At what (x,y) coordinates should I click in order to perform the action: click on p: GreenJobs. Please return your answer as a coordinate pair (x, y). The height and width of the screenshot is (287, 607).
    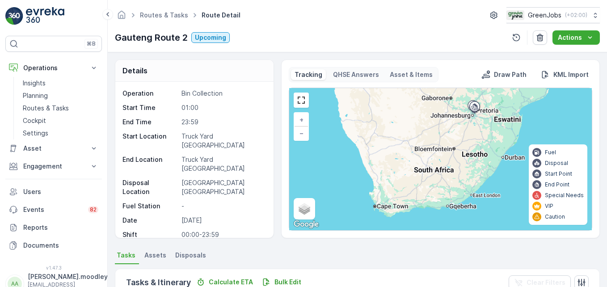
    Looking at the image, I should click on (544, 15).